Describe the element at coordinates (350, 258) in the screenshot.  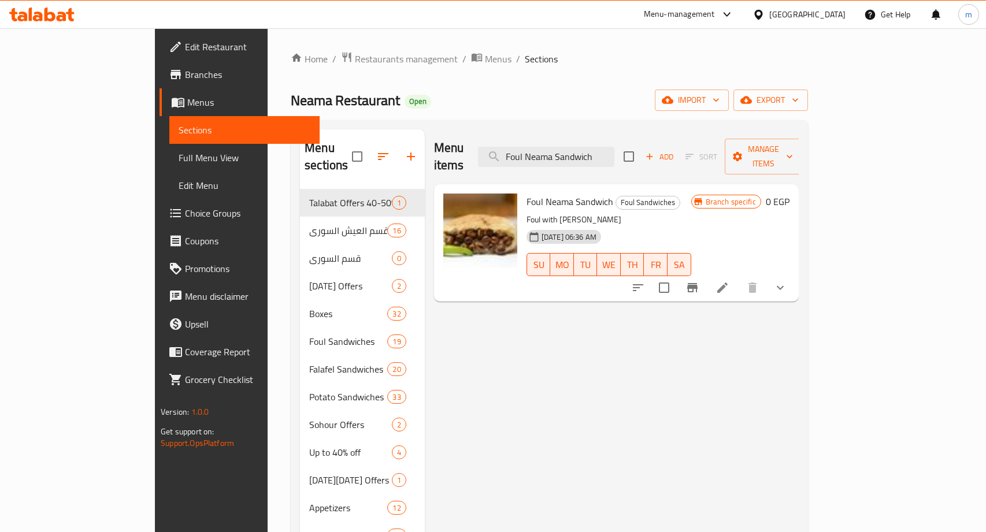
I see `div: قسم السوري` at that location.